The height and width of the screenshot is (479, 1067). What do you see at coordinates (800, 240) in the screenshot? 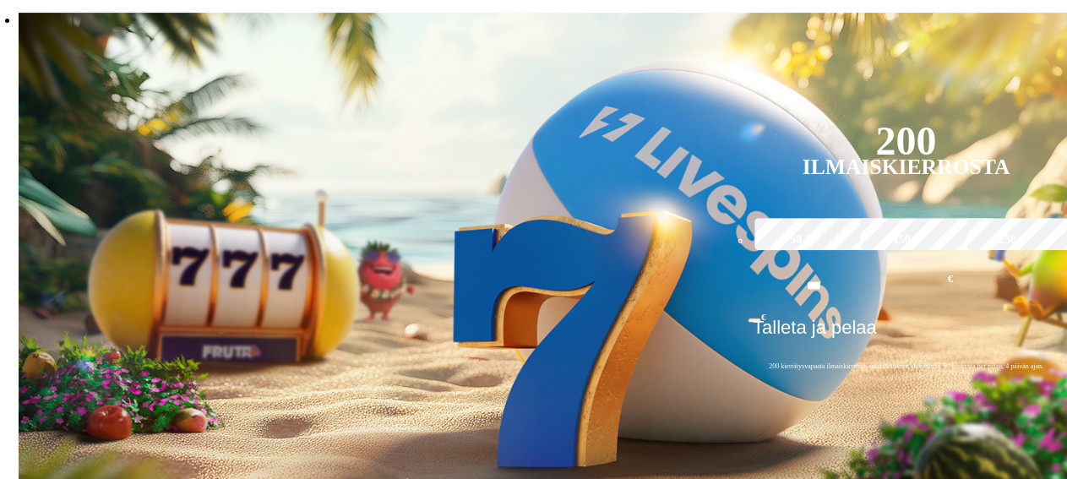
I see `label: 50 €` at bounding box center [800, 240].